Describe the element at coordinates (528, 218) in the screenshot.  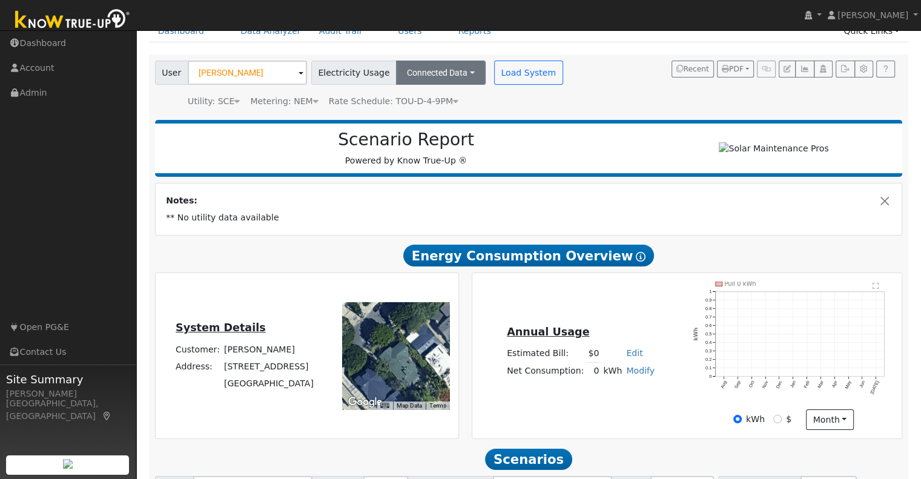
I see `td: ** No utility data available` at that location.